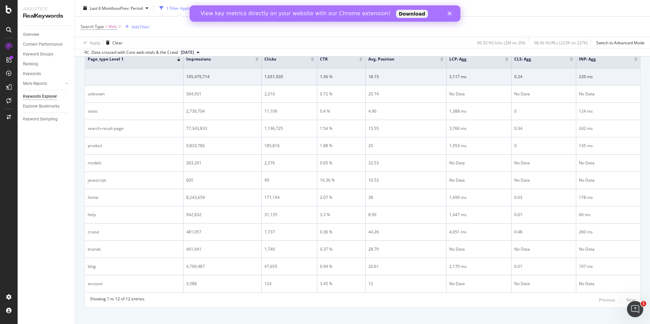  What do you see at coordinates (223, 129) in the screenshot?
I see `div: 77,343,833` at bounding box center [223, 129].